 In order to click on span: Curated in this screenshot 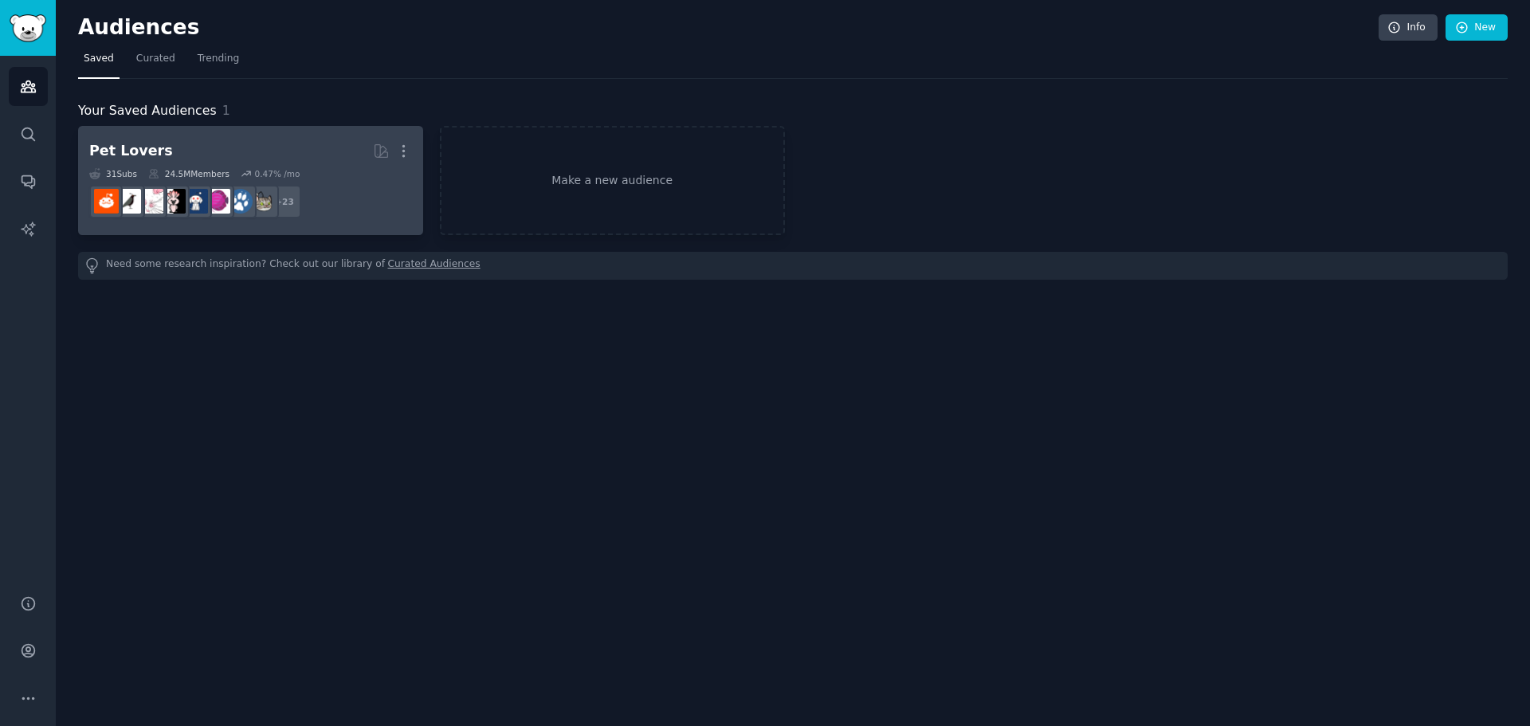, I will do `click(155, 59)`.